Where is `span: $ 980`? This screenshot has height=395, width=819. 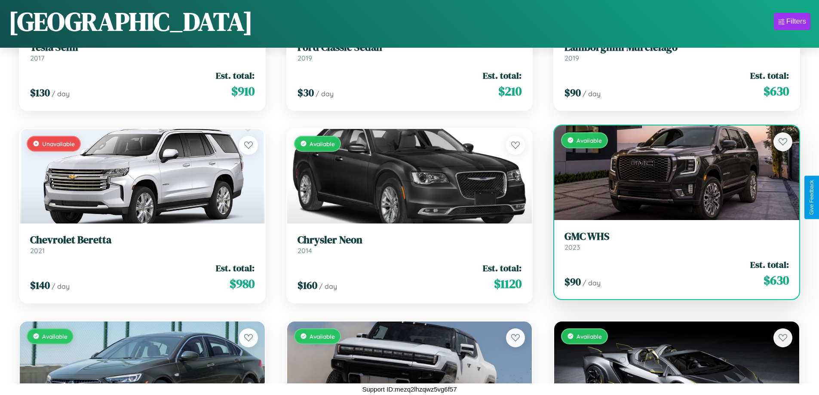 span: $ 980 is located at coordinates (242, 284).